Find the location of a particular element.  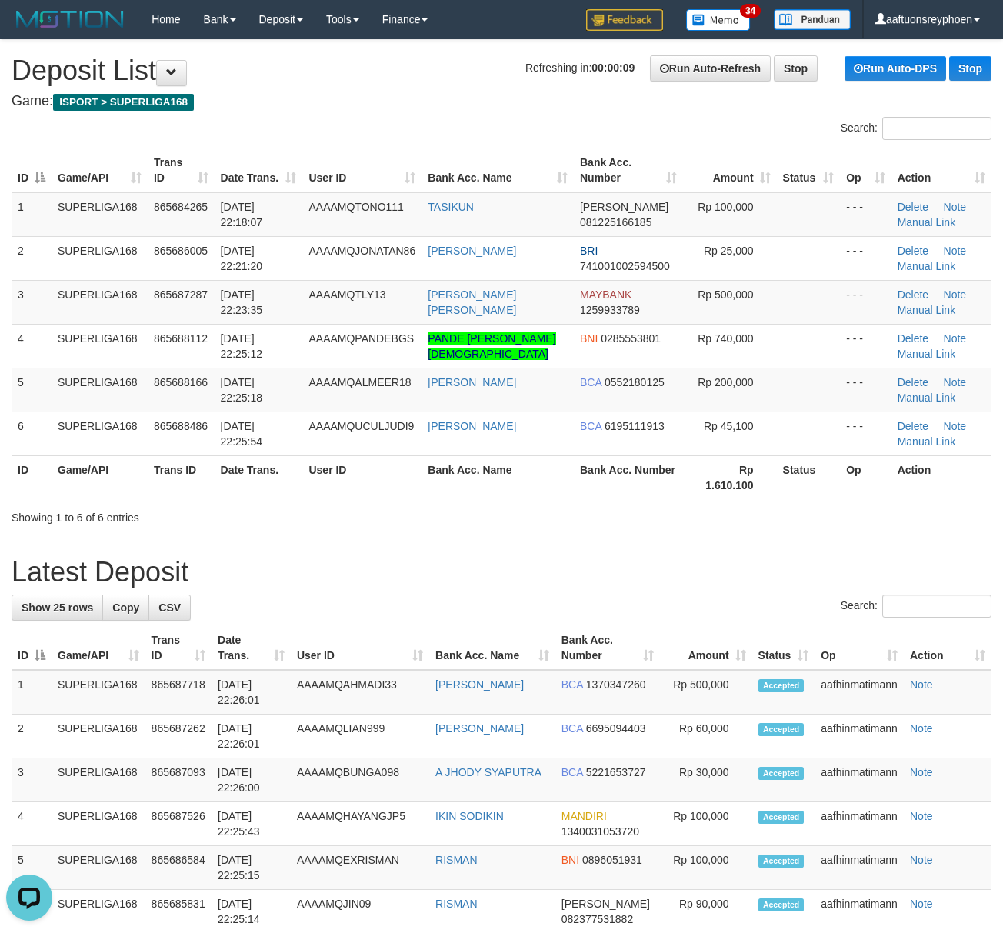

th: Bank Acc. Number is located at coordinates (628, 477).